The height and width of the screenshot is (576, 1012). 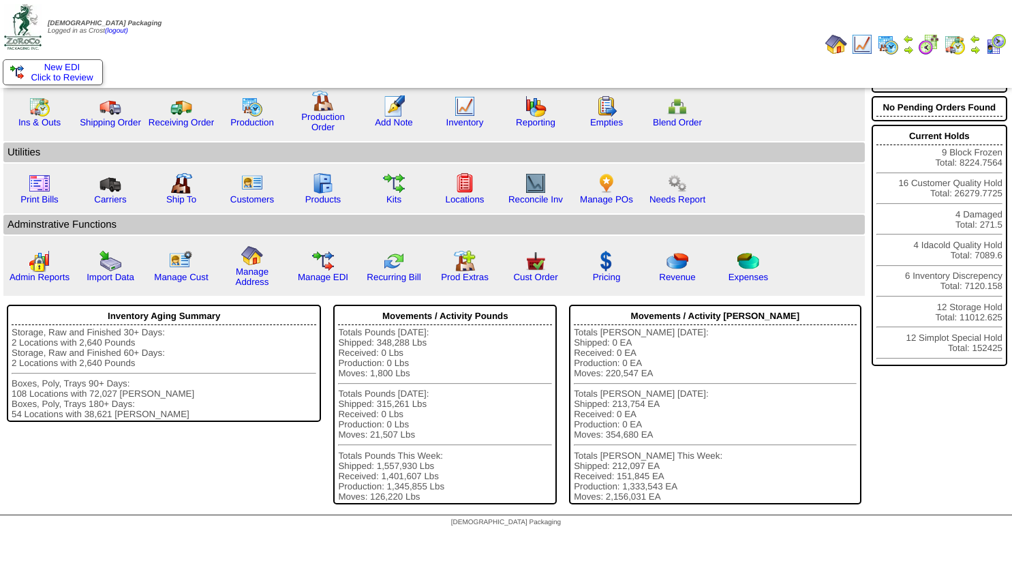 I want to click on img: workflow.gif, so click(x=394, y=183).